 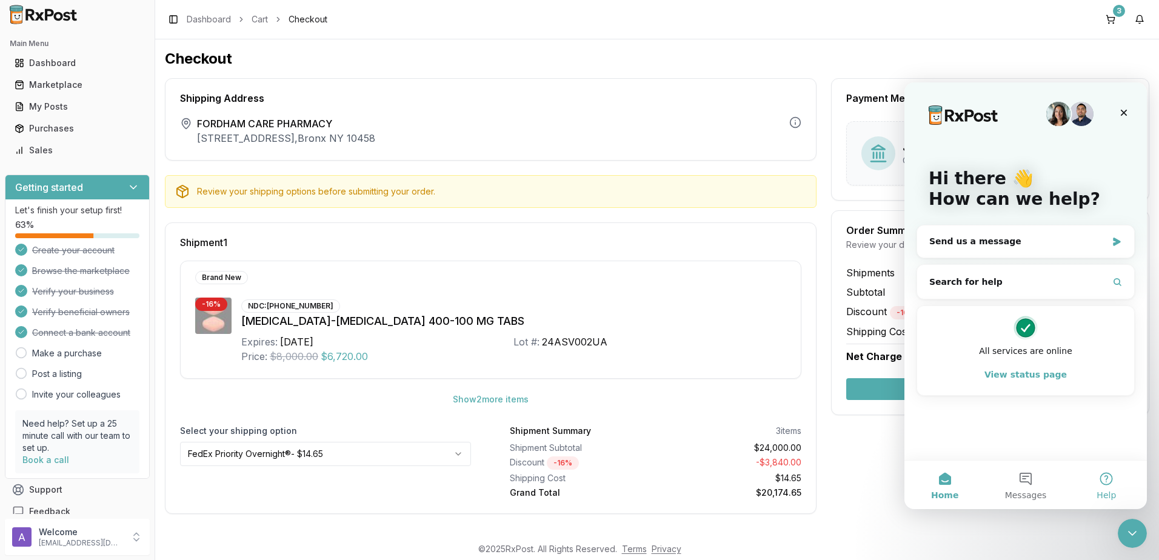 I want to click on p: Need help? Set up a 25 minute call with our team to set up., so click(x=77, y=436).